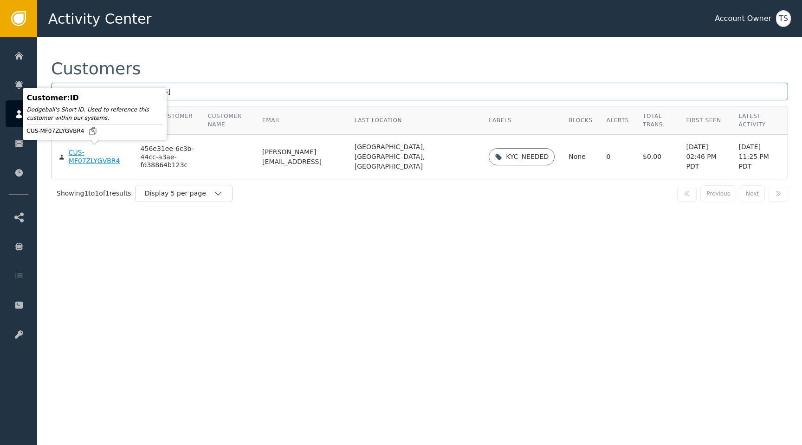 The height and width of the screenshot is (445, 802). Describe the element at coordinates (760, 120) in the screenshot. I see `div: Latest Activity` at that location.